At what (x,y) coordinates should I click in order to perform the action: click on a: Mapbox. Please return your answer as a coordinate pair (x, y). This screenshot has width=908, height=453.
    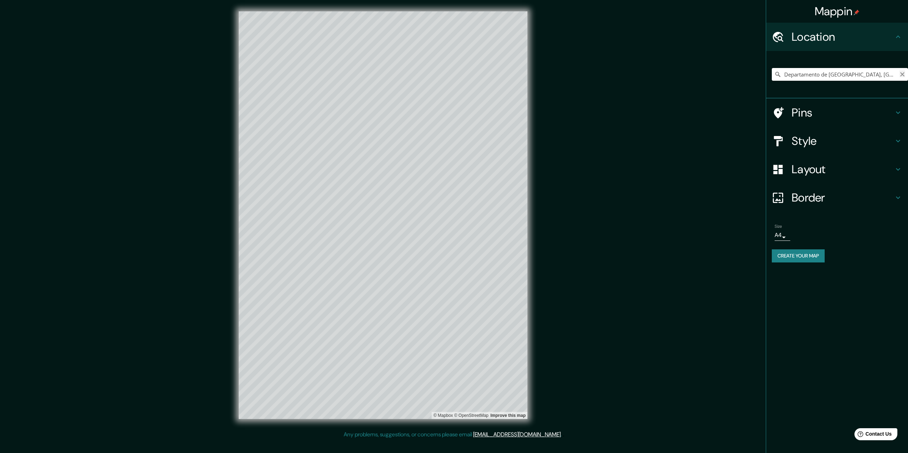
    Looking at the image, I should click on (443, 416).